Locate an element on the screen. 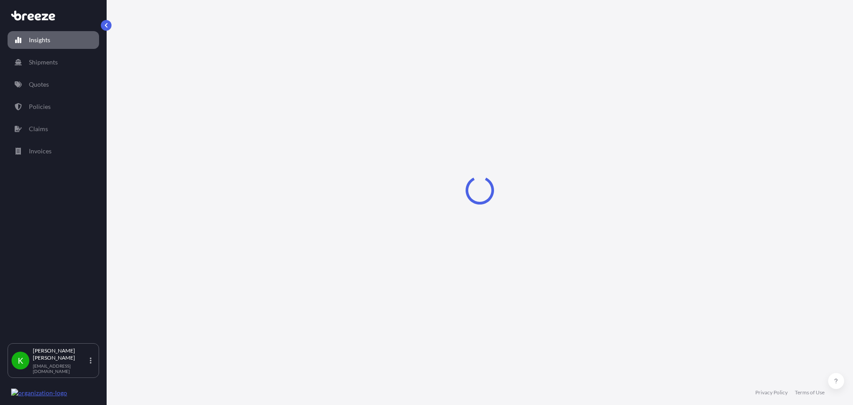  p: Invoices is located at coordinates (40, 151).